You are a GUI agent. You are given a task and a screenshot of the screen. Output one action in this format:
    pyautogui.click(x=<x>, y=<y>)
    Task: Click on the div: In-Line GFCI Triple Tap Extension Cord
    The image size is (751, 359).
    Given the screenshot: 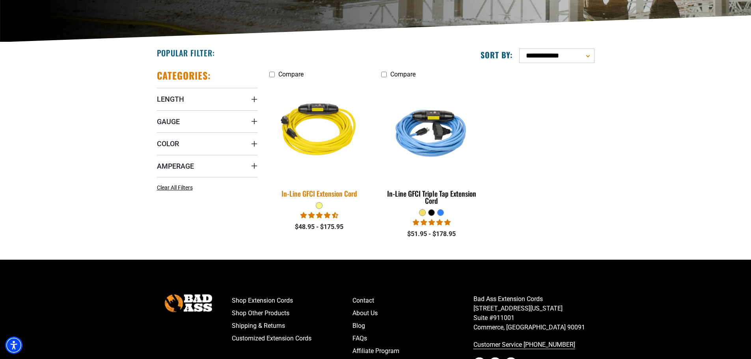 What is the action you would take?
    pyautogui.click(x=431, y=197)
    